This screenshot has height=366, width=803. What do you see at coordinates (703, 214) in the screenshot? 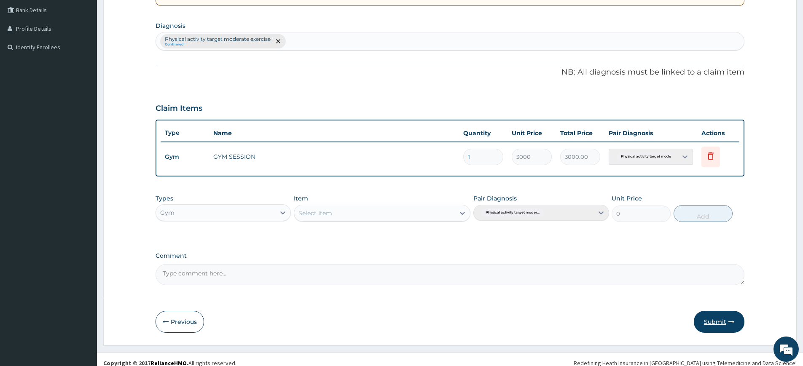
I see `button: Add` at bounding box center [703, 214].